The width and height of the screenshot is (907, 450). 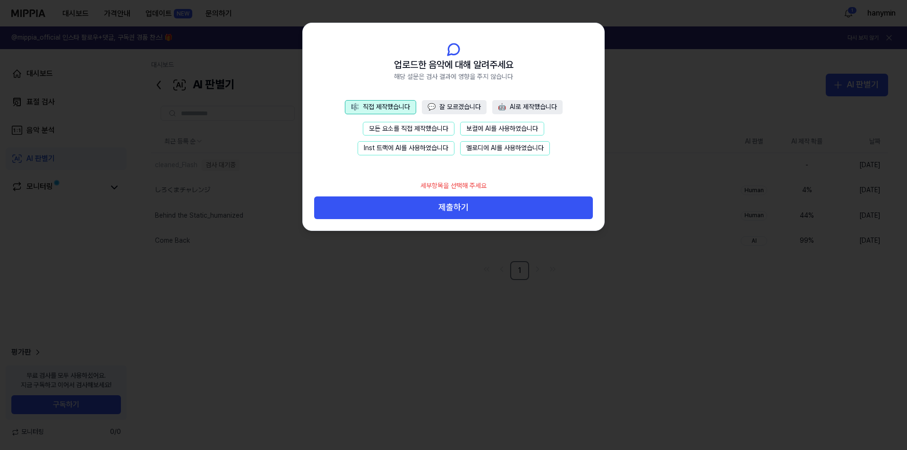 I want to click on button: 보컬에 AI를 사용하였습니다, so click(x=502, y=129).